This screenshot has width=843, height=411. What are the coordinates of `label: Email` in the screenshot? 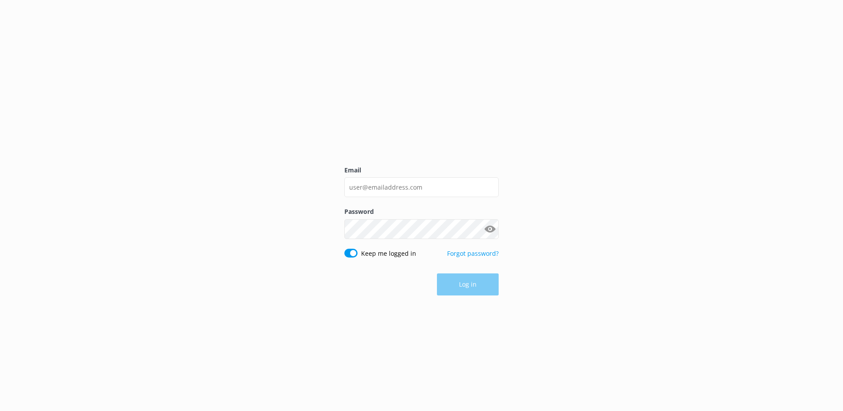 It's located at (422, 170).